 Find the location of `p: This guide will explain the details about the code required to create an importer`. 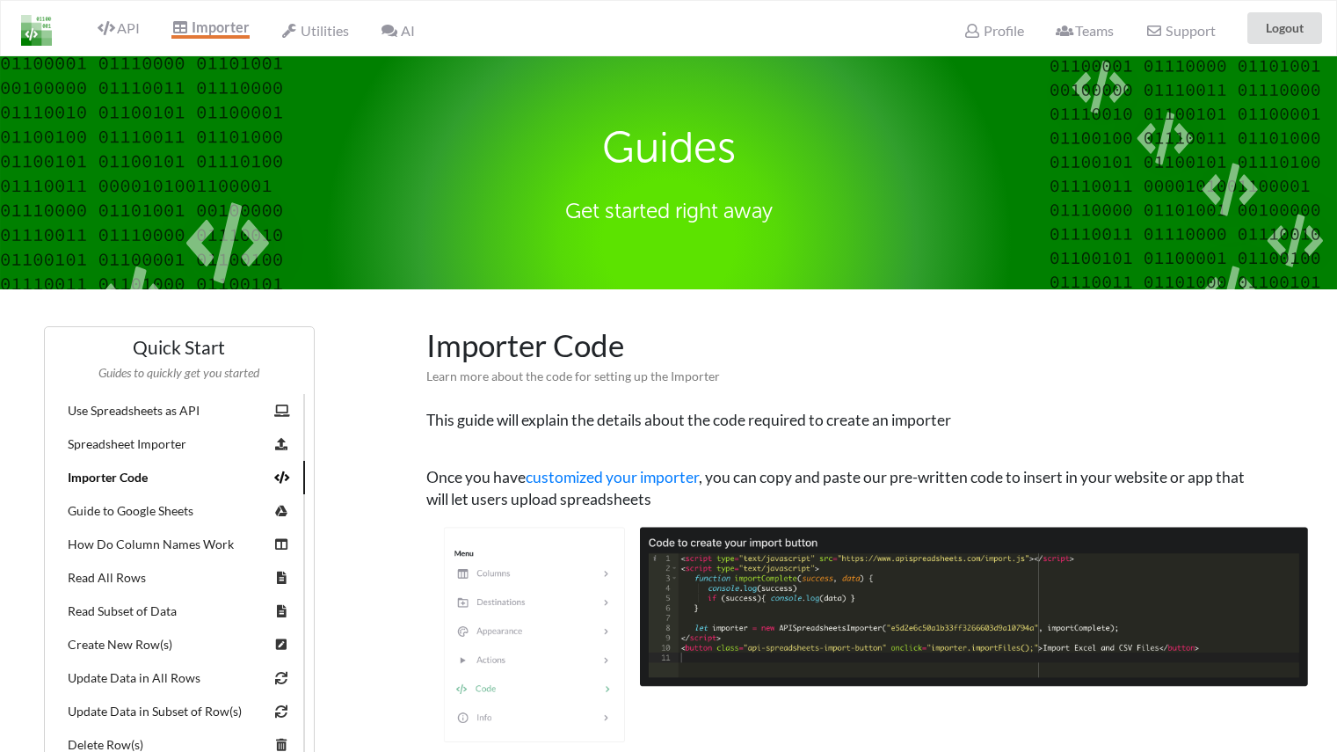

p: This guide will explain the details about the code required to create an importer is located at coordinates (839, 419).